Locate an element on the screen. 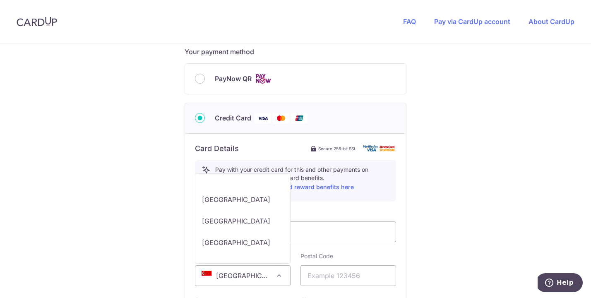 This screenshot has width=591, height=298. img: Mastercard is located at coordinates (281, 118).